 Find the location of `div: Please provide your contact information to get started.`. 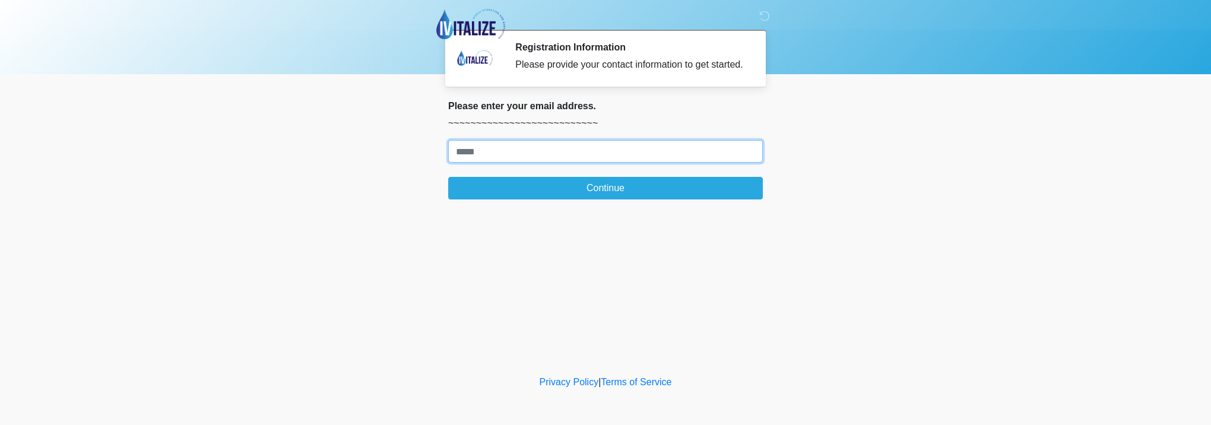

div: Please provide your contact information to get started. is located at coordinates (630, 65).